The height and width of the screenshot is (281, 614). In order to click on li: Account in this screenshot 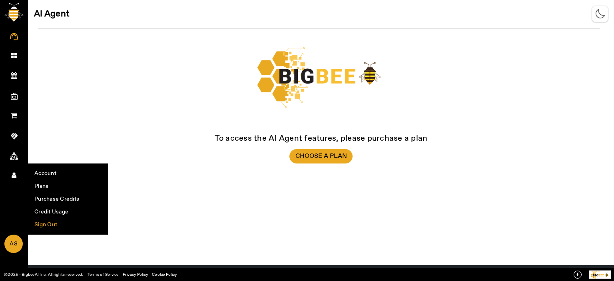, I will do `click(68, 174)`.